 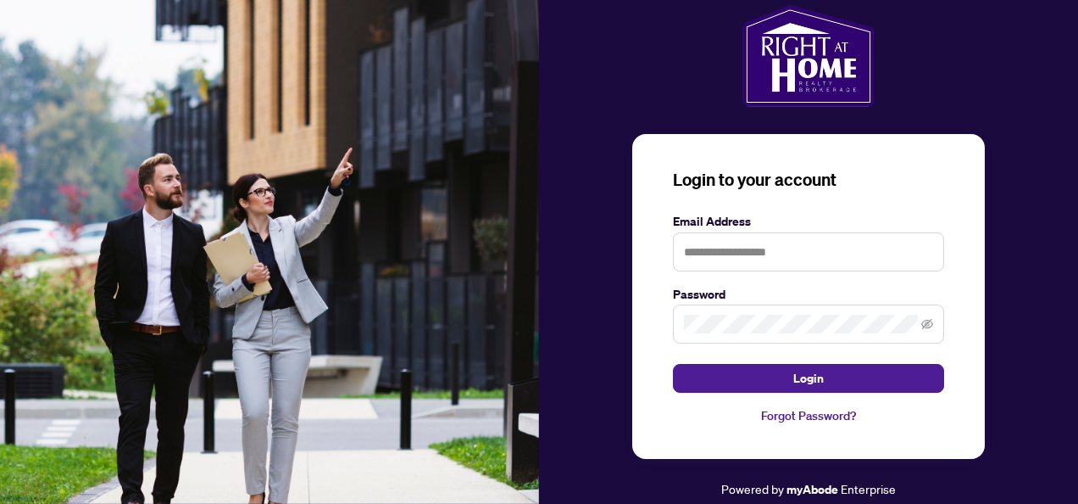 I want to click on a: Forgot Password?, so click(x=809, y=415).